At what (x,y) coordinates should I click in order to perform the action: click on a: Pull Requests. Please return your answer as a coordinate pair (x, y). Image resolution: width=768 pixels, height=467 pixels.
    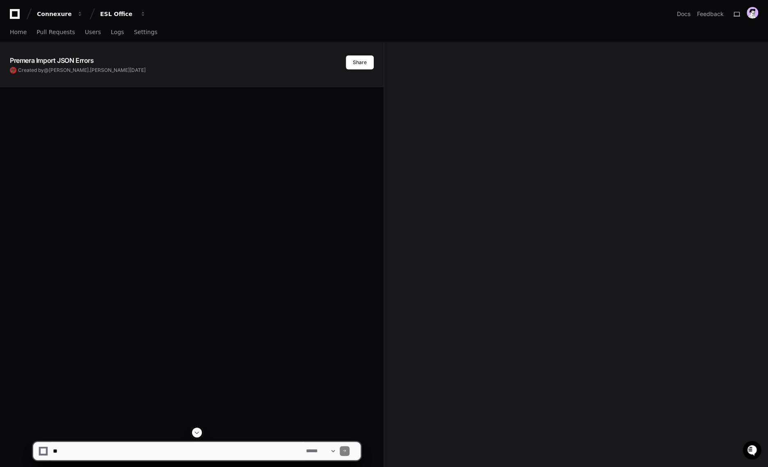
    Looking at the image, I should click on (55, 32).